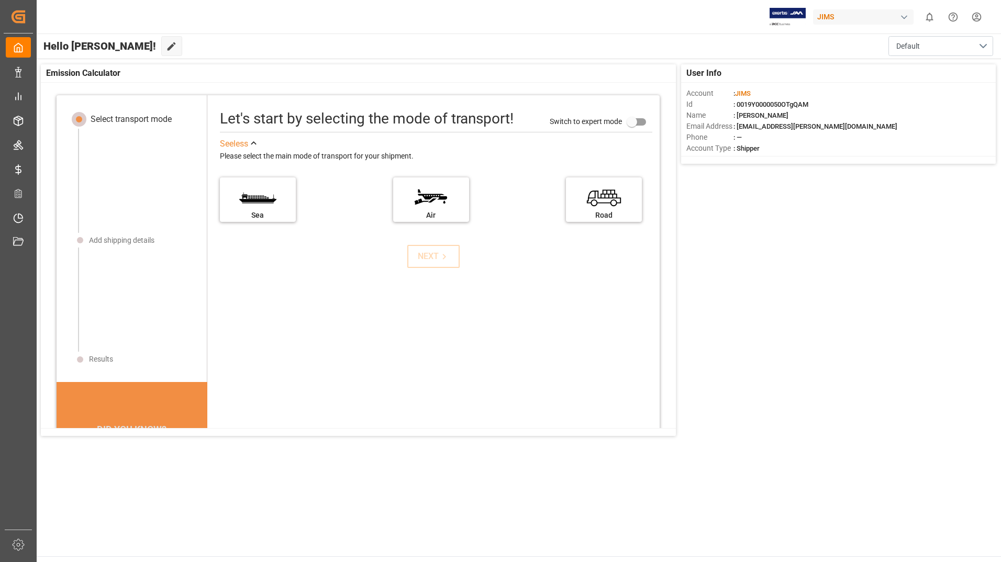 The image size is (1001, 562). What do you see at coordinates (131, 119) in the screenshot?
I see `div: Select transport mode` at bounding box center [131, 119].